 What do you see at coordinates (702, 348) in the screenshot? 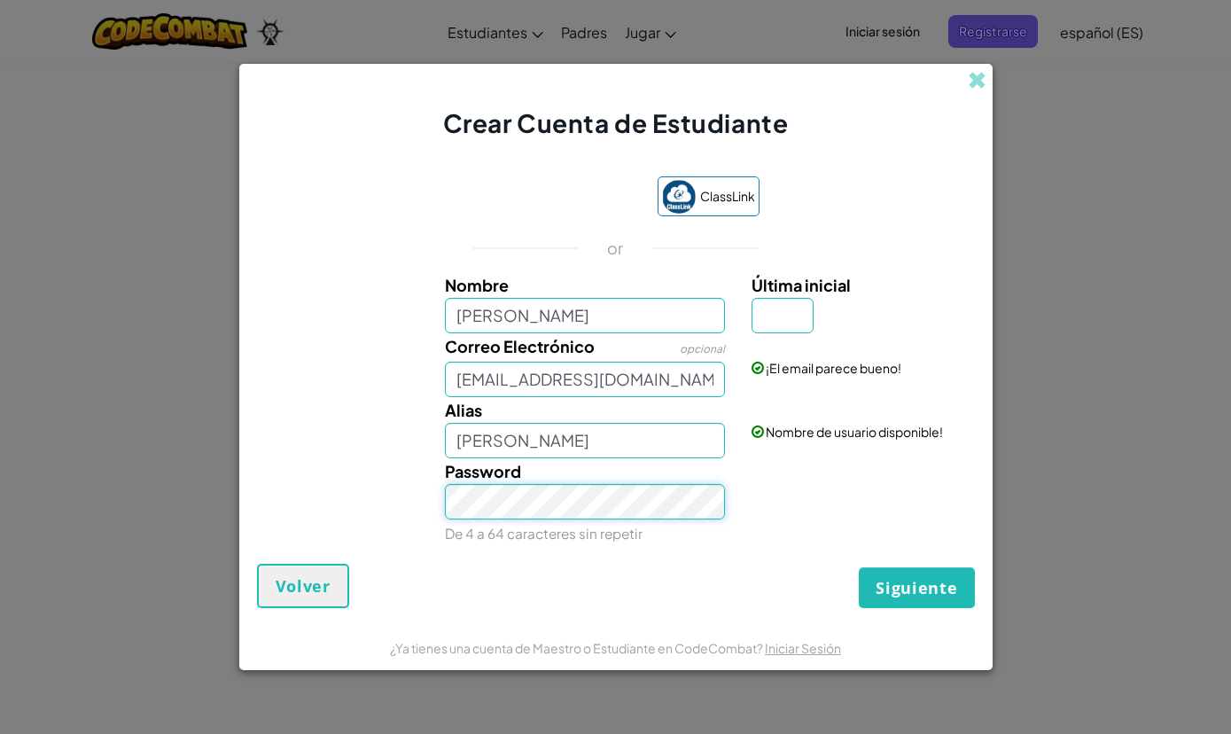
I see `span: opcional` at bounding box center [702, 348].